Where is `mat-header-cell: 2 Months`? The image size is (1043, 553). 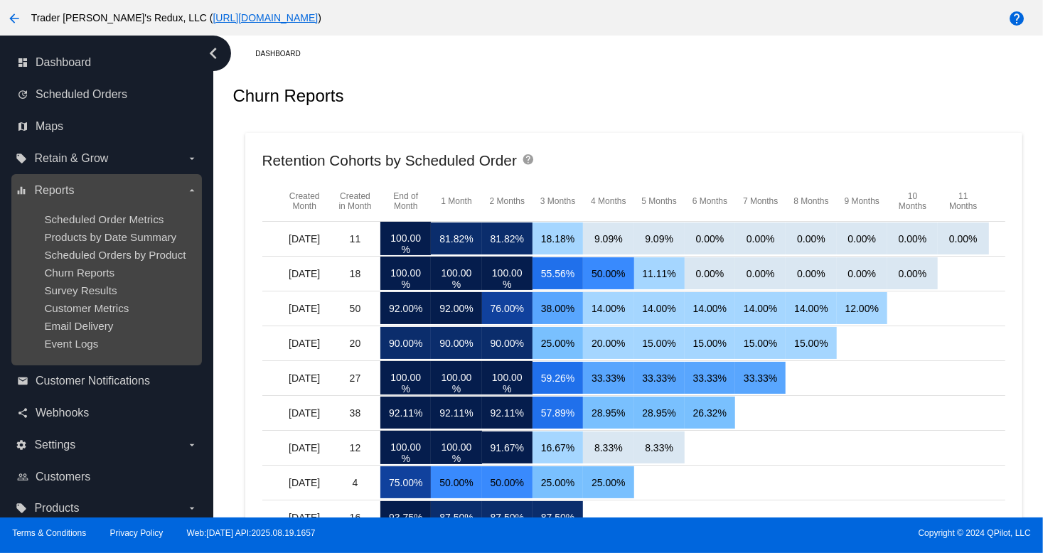
mat-header-cell: 2 Months is located at coordinates (507, 201).